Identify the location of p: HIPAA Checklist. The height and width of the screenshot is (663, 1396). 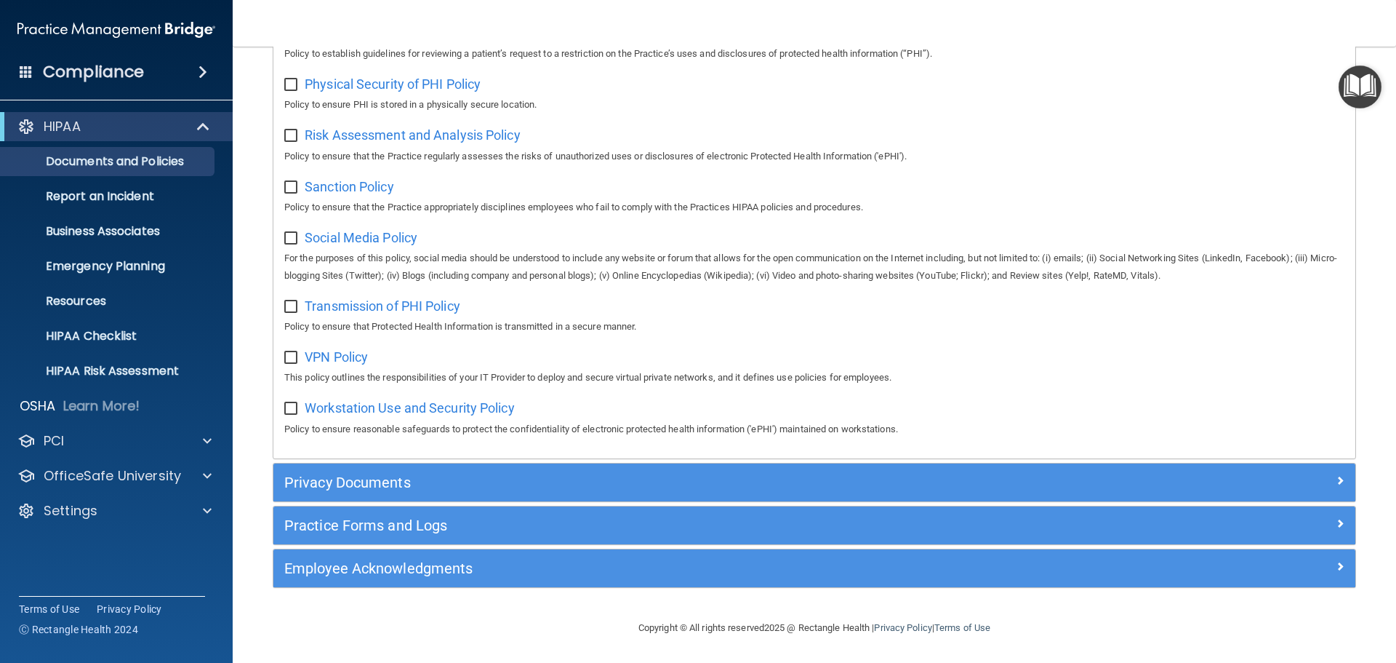
(108, 336).